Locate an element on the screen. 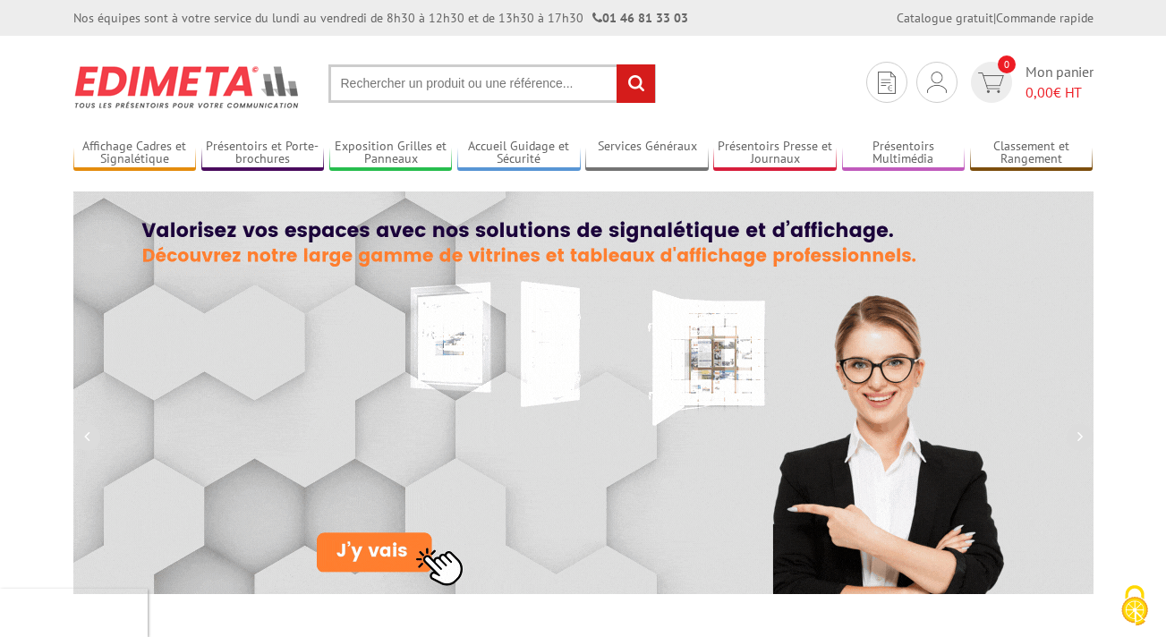 The image size is (1166, 637). img: Présentoir, panneau, stand - Edimeta - PLV, affichage, mobilier bureau, entreprise is located at coordinates (187, 87).